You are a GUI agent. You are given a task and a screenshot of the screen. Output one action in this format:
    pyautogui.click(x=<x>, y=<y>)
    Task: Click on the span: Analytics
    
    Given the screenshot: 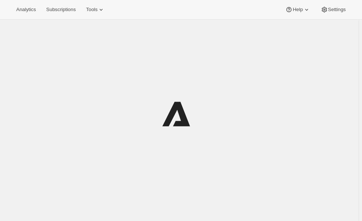 What is the action you would take?
    pyautogui.click(x=26, y=10)
    